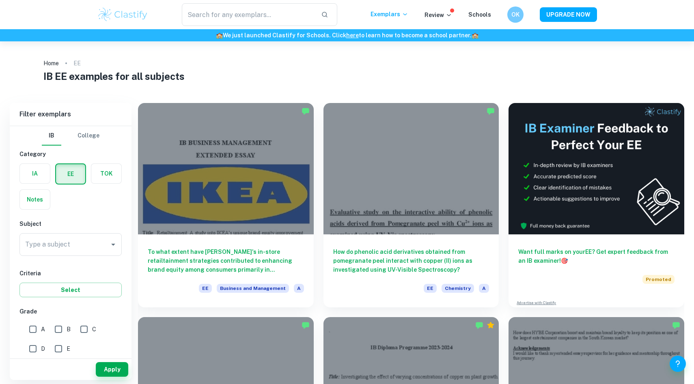 This screenshot has height=384, width=694. I want to click on h6: Filter exemplars, so click(71, 114).